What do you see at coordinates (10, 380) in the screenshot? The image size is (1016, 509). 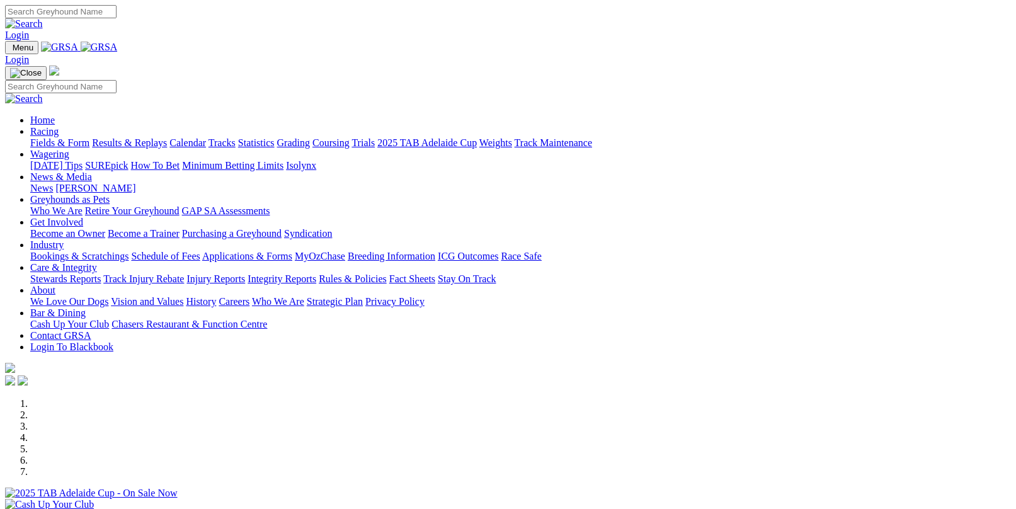 I see `img: facebook.svg` at bounding box center [10, 380].